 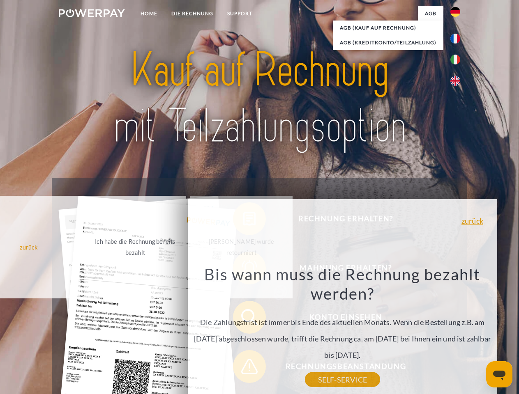 What do you see at coordinates (455, 39) in the screenshot?
I see `img: fr` at bounding box center [455, 39].